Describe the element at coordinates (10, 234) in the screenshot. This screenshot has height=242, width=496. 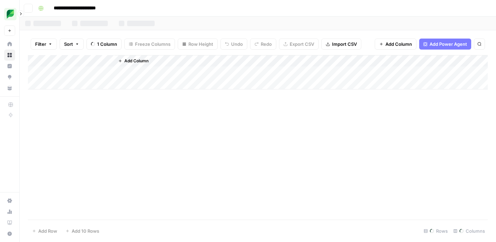
I see `button: Help + Support` at that location.